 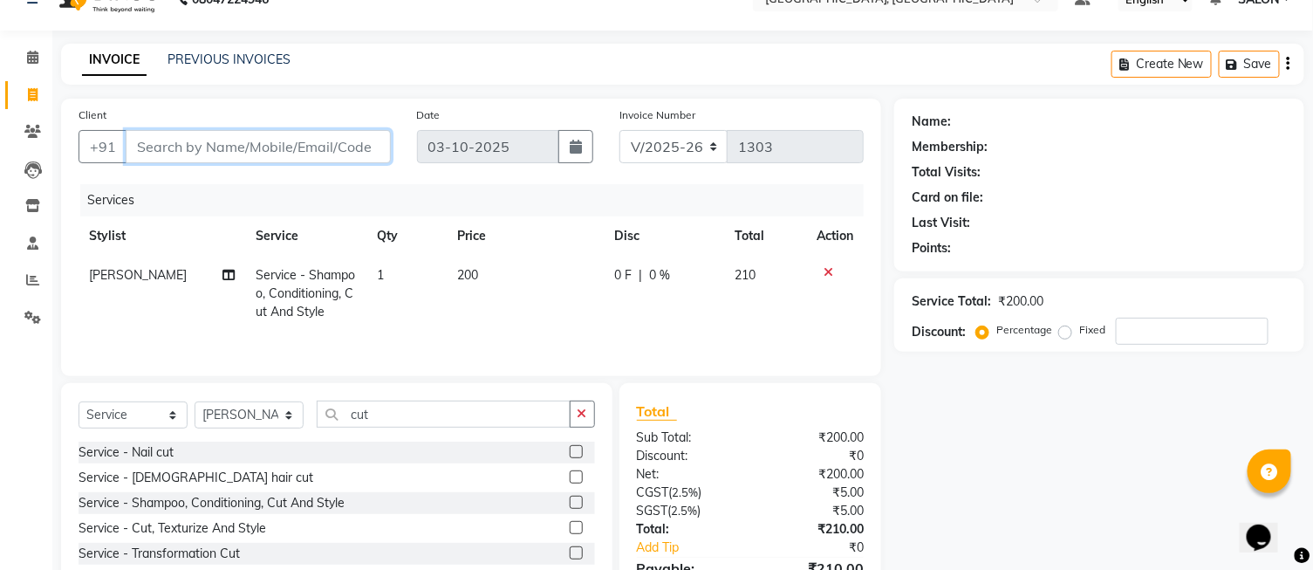 I want to click on div: Total:, so click(x=687, y=529).